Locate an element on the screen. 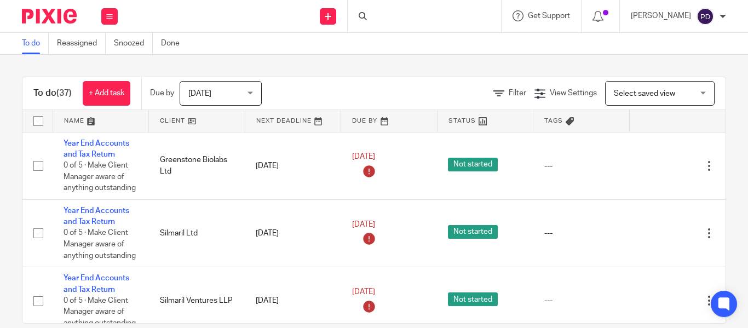  span: View Settings is located at coordinates (573, 93).